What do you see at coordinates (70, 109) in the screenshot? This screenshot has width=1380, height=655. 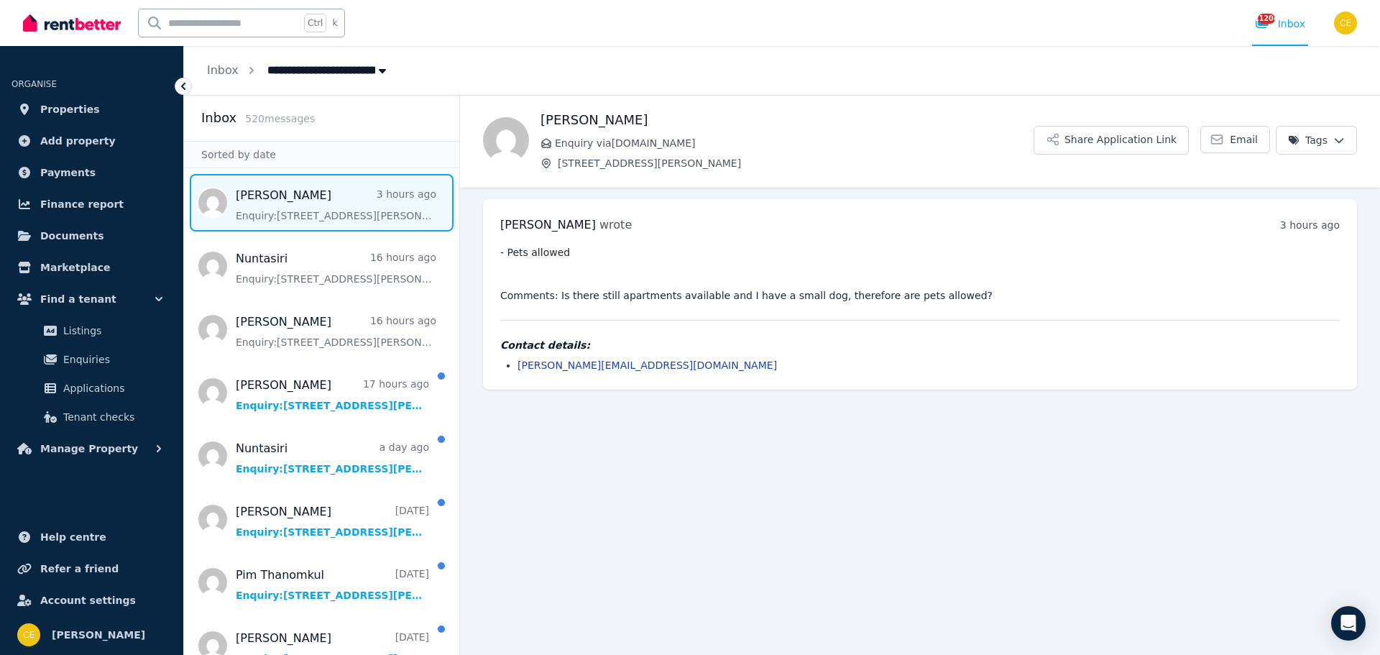 I see `span: Properties` at bounding box center [70, 109].